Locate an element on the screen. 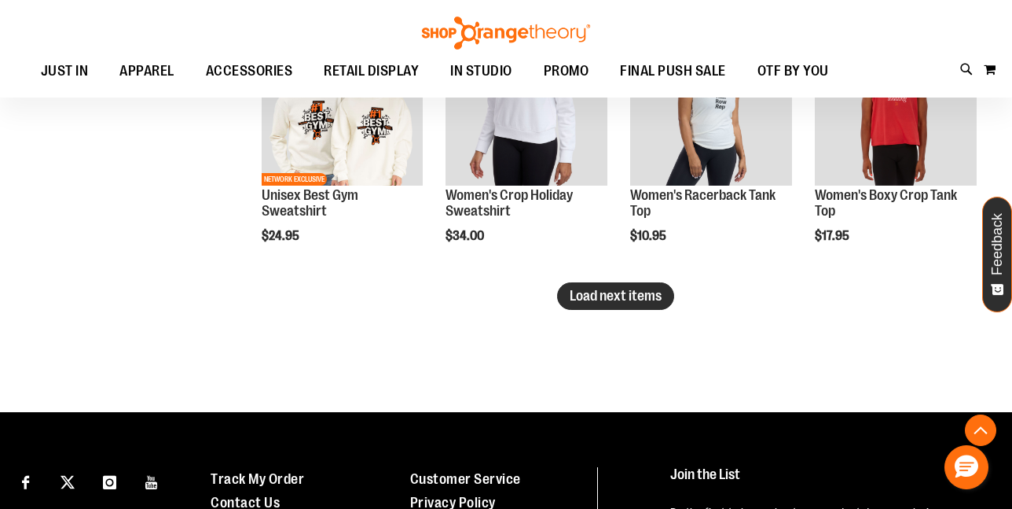  span: IN STUDIO is located at coordinates (481, 71).